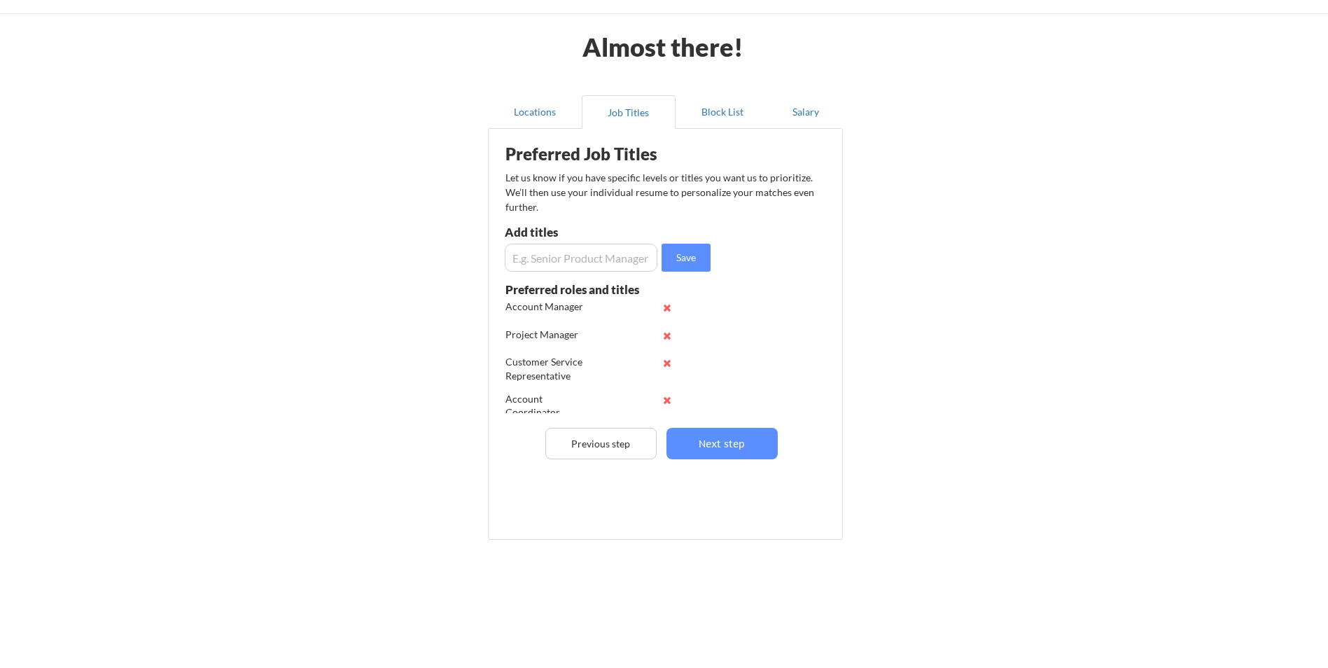 The image size is (1328, 668). I want to click on div: Almost there!, so click(663, 47).